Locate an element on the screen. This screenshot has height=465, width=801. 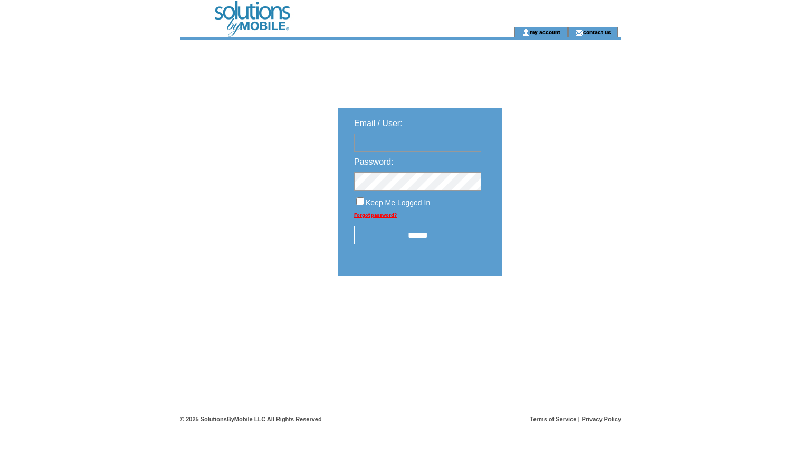
a: my account is located at coordinates (545, 32).